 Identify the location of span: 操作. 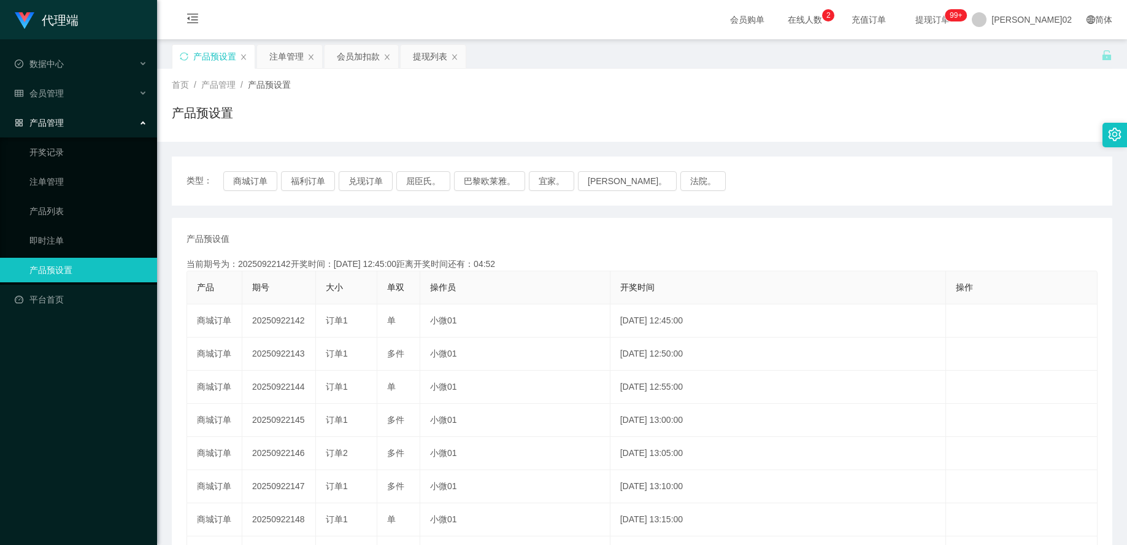
(964, 287).